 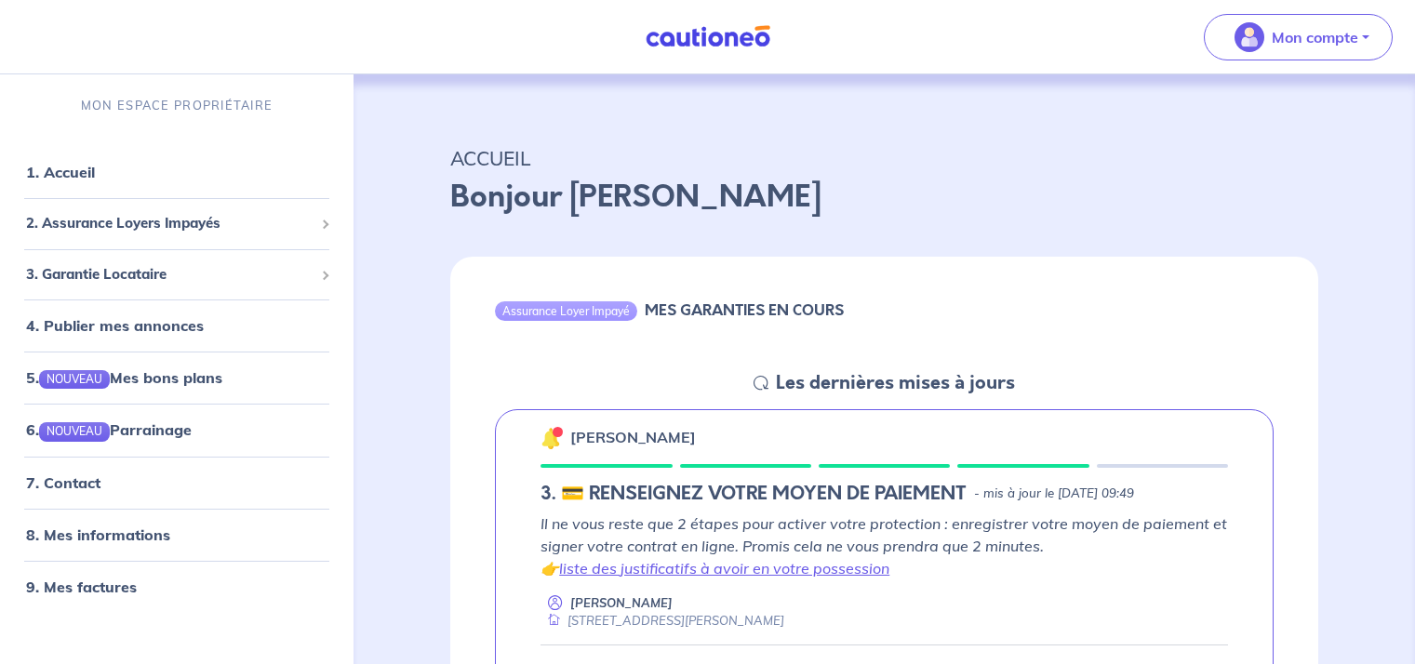 I want to click on div: 4. Publier mes annonces, so click(x=177, y=326).